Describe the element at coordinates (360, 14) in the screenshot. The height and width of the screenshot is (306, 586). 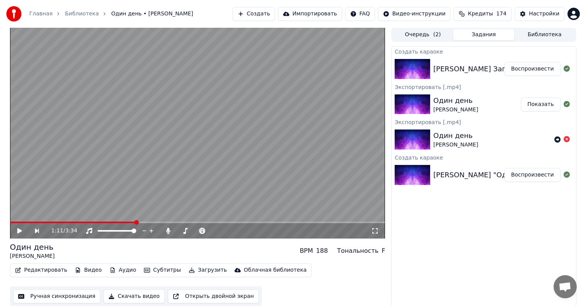
I see `button: FAQ` at that location.